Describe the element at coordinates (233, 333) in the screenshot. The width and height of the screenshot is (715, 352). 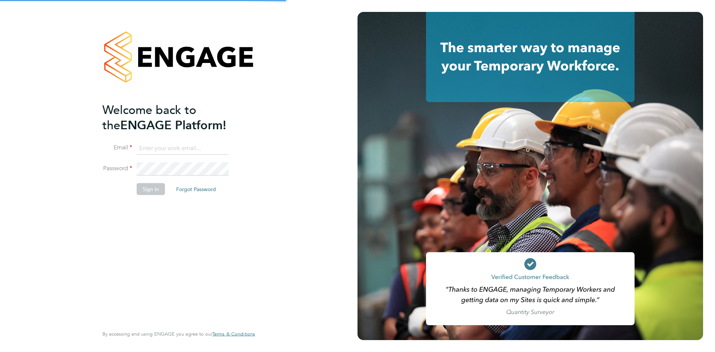
I see `span: Terms & Conditions` at that location.